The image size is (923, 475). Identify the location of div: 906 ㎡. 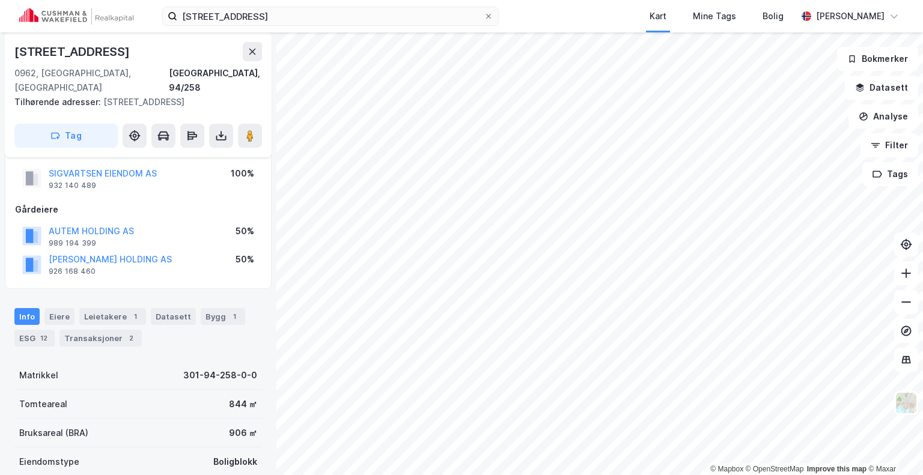
(243, 433).